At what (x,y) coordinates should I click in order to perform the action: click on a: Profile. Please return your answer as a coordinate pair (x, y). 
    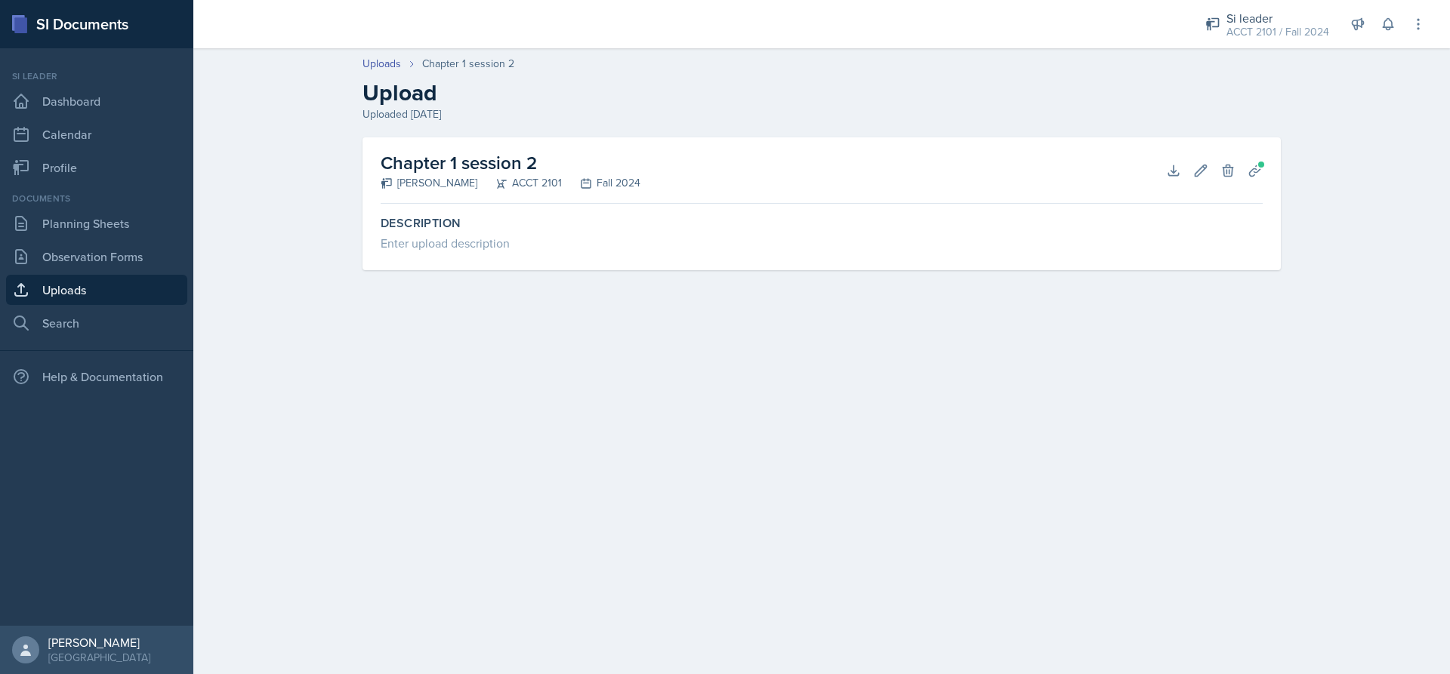
    Looking at the image, I should click on (97, 168).